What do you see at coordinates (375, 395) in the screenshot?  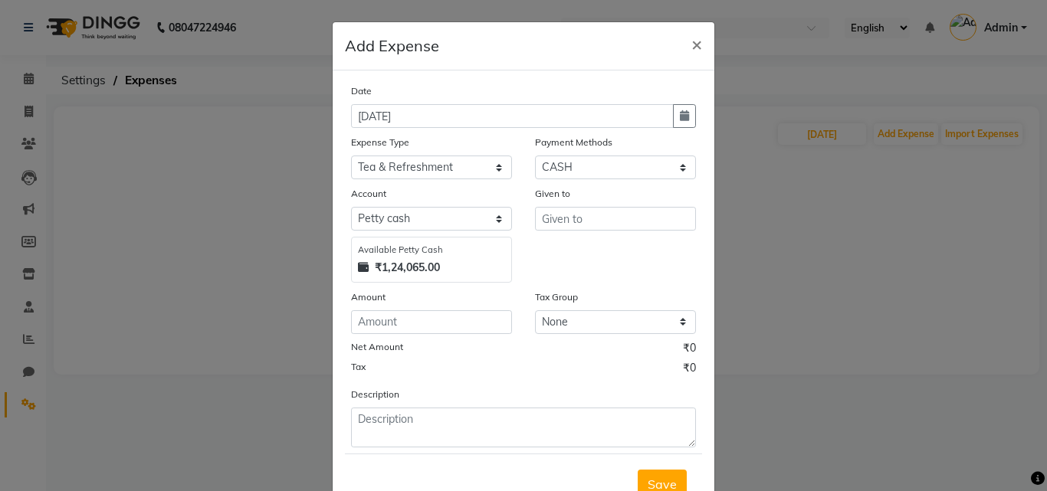 I see `label: Description` at bounding box center [375, 395].